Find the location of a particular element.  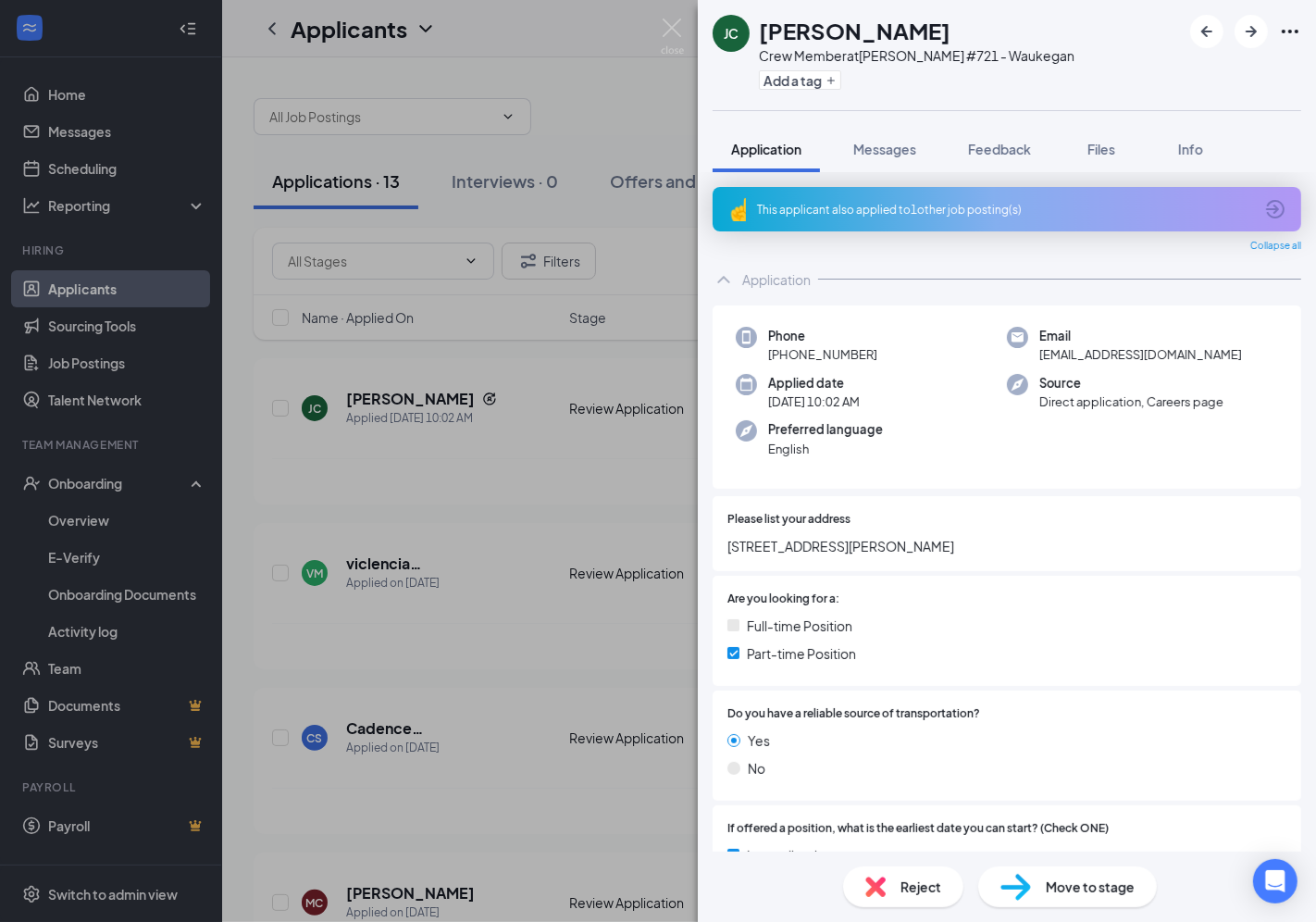

svg: ArrowRight is located at coordinates (1251, 31).